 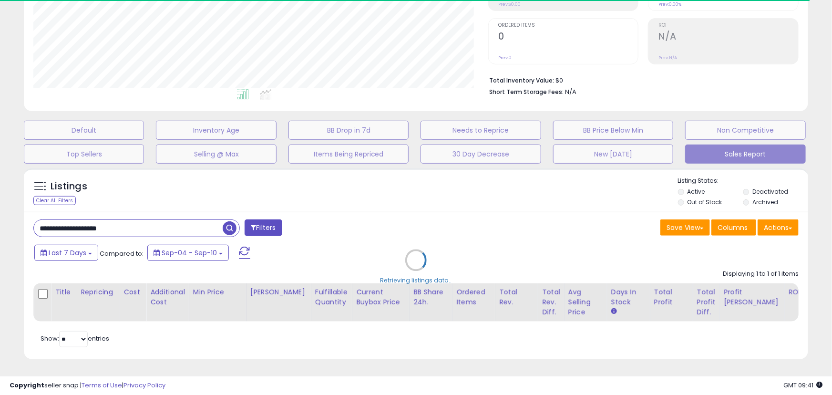 I want to click on a: Privacy Policy, so click(x=144, y=385).